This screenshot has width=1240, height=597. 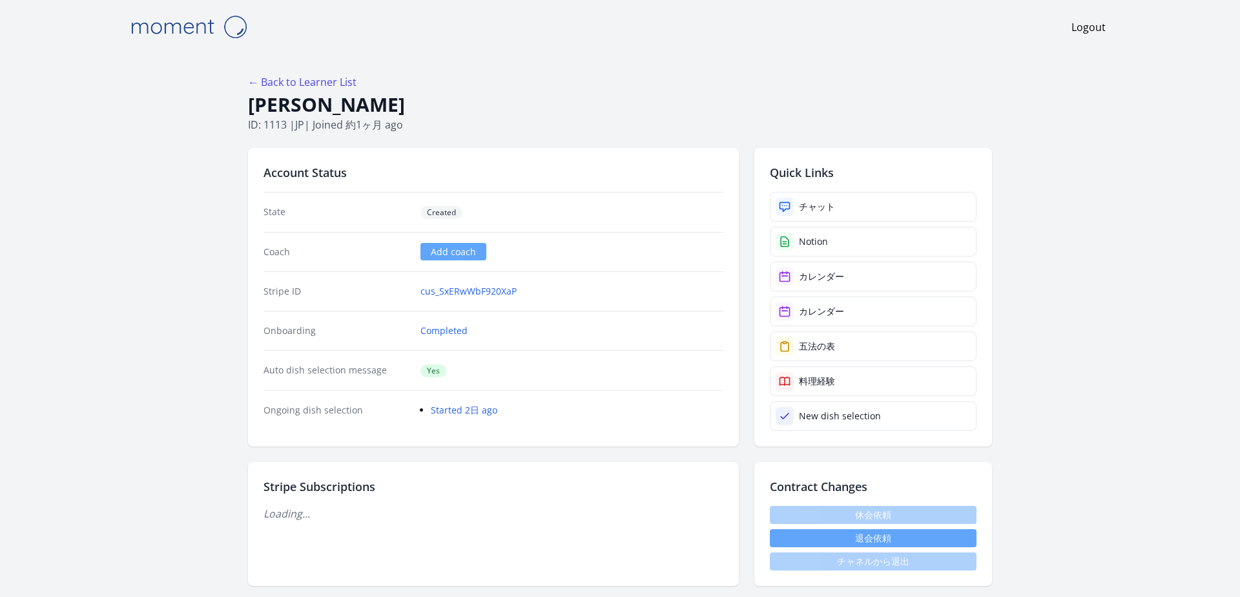 What do you see at coordinates (464, 410) in the screenshot?
I see `a: Started 2日 ago` at bounding box center [464, 410].